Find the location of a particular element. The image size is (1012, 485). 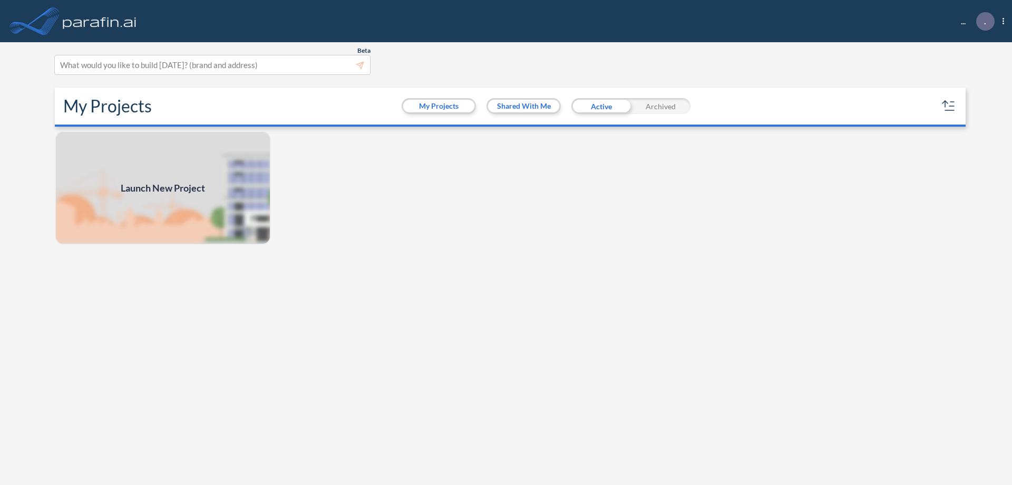

img: logo is located at coordinates (100, 21).